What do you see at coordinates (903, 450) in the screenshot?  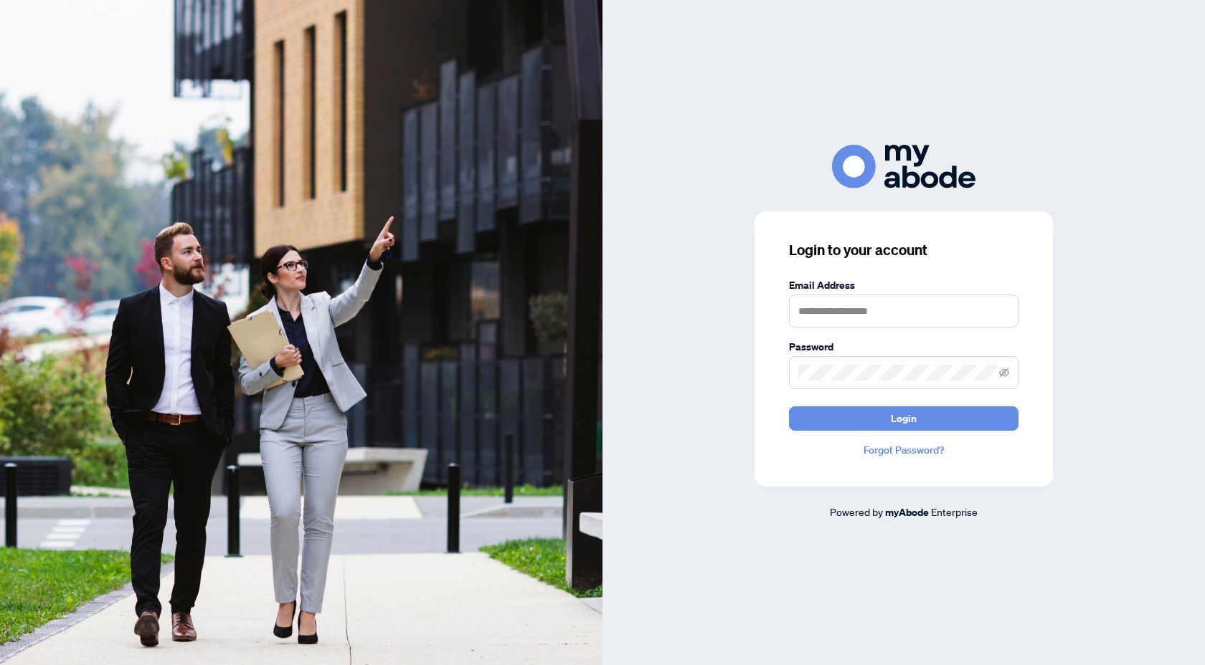 I see `a: Forgot Password?` at bounding box center [903, 450].